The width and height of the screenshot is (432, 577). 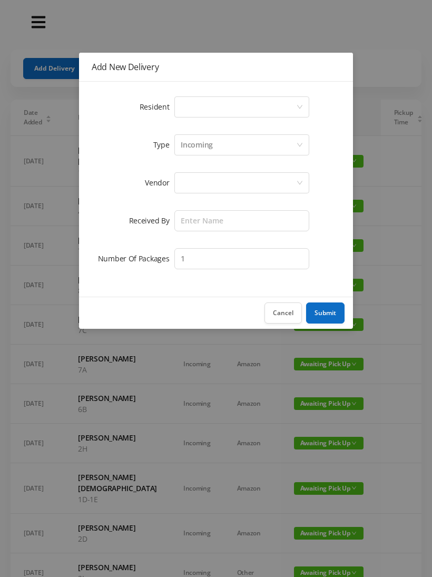 What do you see at coordinates (242, 221) in the screenshot?
I see `input: Enter Name` at bounding box center [242, 221].